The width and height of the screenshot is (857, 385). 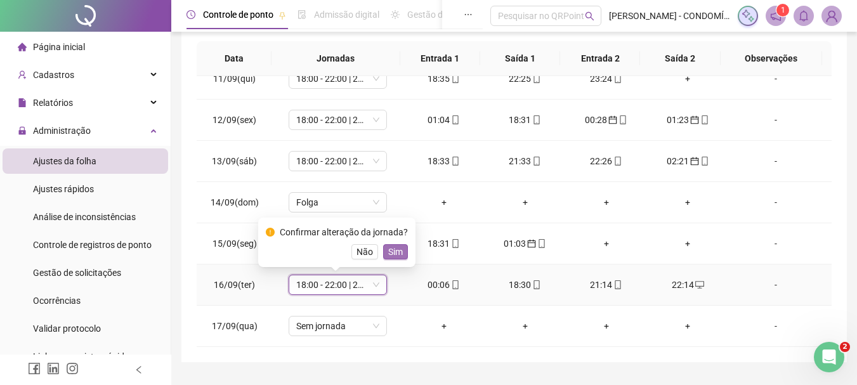 I want to click on span: facebook, so click(x=34, y=369).